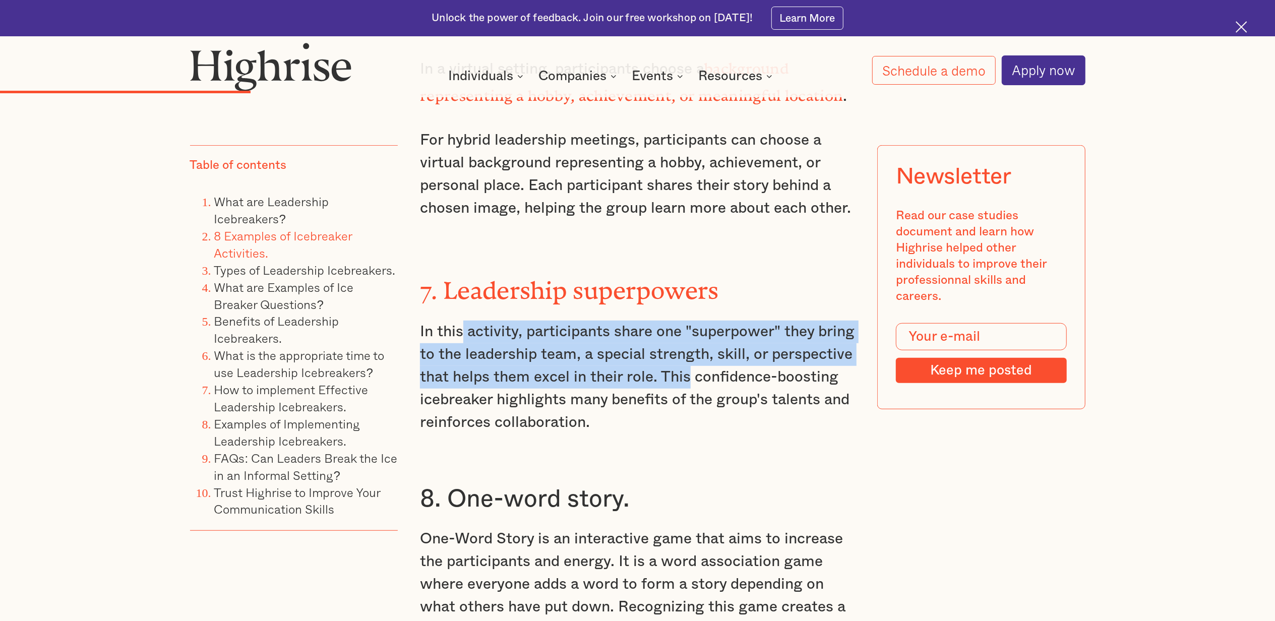 This screenshot has height=621, width=1275. What do you see at coordinates (277, 329) in the screenshot?
I see `a: Benefits of Leadership Icebreakers.` at bounding box center [277, 329].